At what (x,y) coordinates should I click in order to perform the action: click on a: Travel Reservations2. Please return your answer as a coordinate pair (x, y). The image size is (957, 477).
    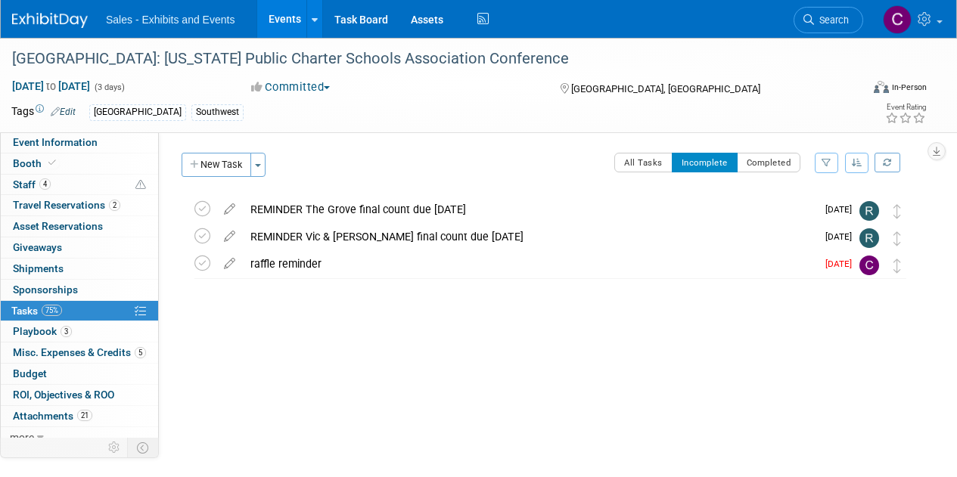
    Looking at the image, I should click on (79, 205).